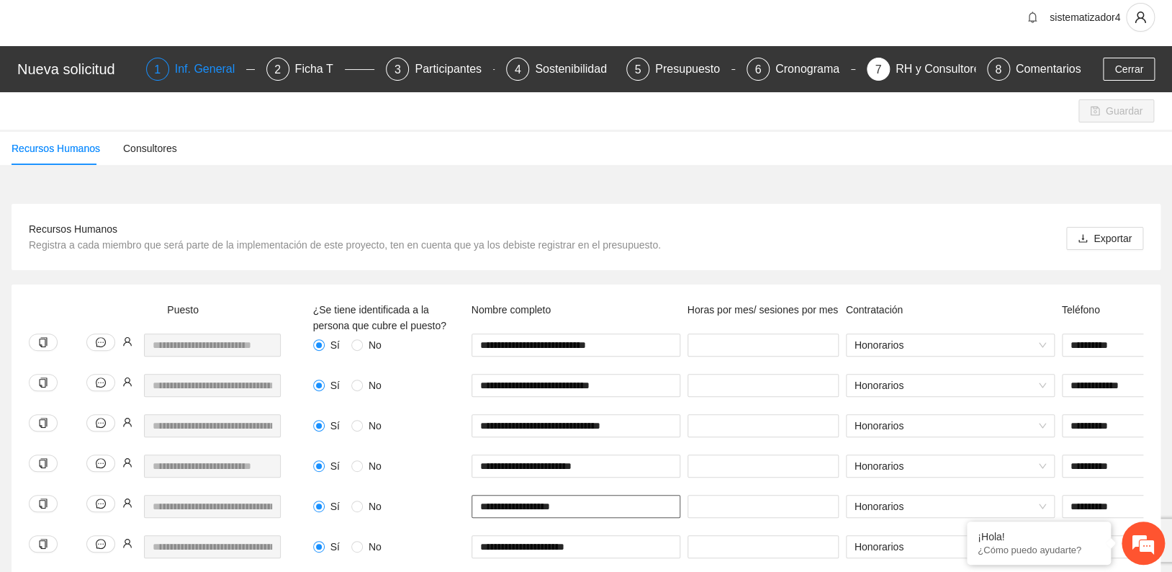 This screenshot has height=572, width=1172. Describe the element at coordinates (1105, 238) in the screenshot. I see `button: downloadExportar` at that location.